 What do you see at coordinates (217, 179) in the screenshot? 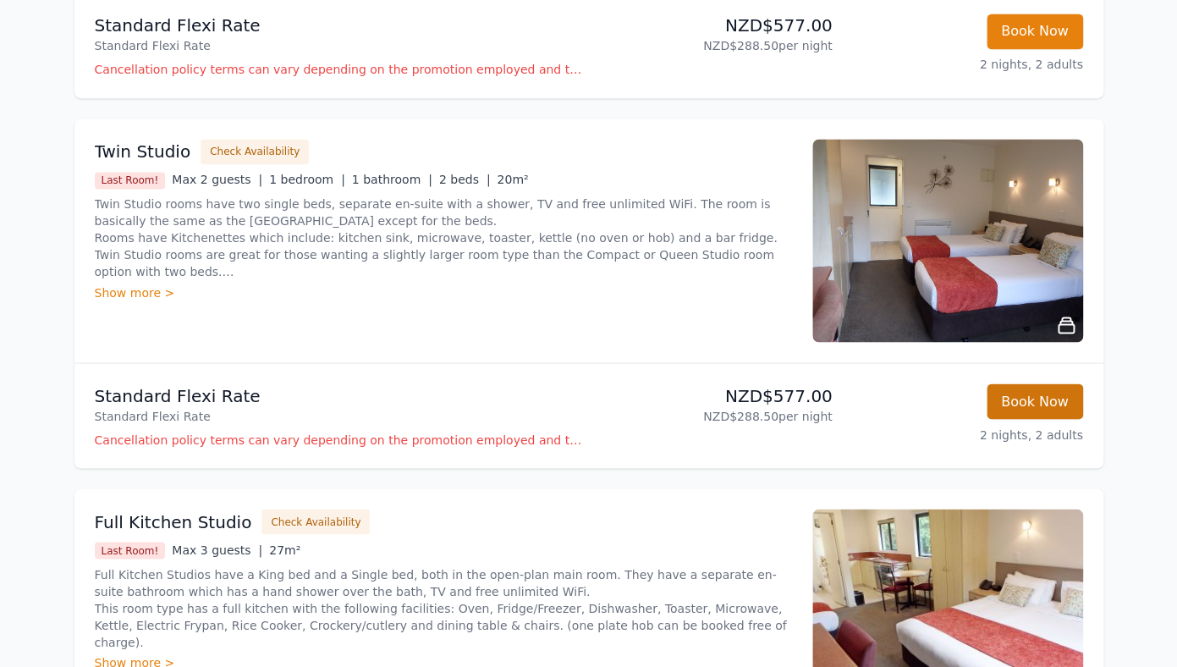
I see `span: Max 2 guests |` at bounding box center [217, 179].